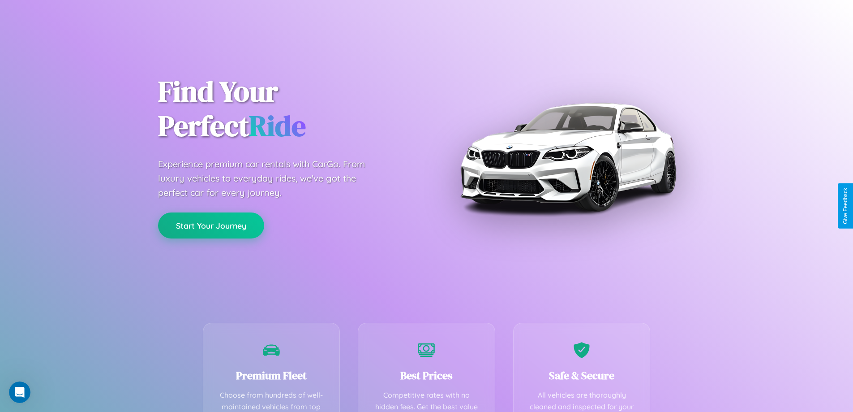  I want to click on h3: Best Prices, so click(427, 375).